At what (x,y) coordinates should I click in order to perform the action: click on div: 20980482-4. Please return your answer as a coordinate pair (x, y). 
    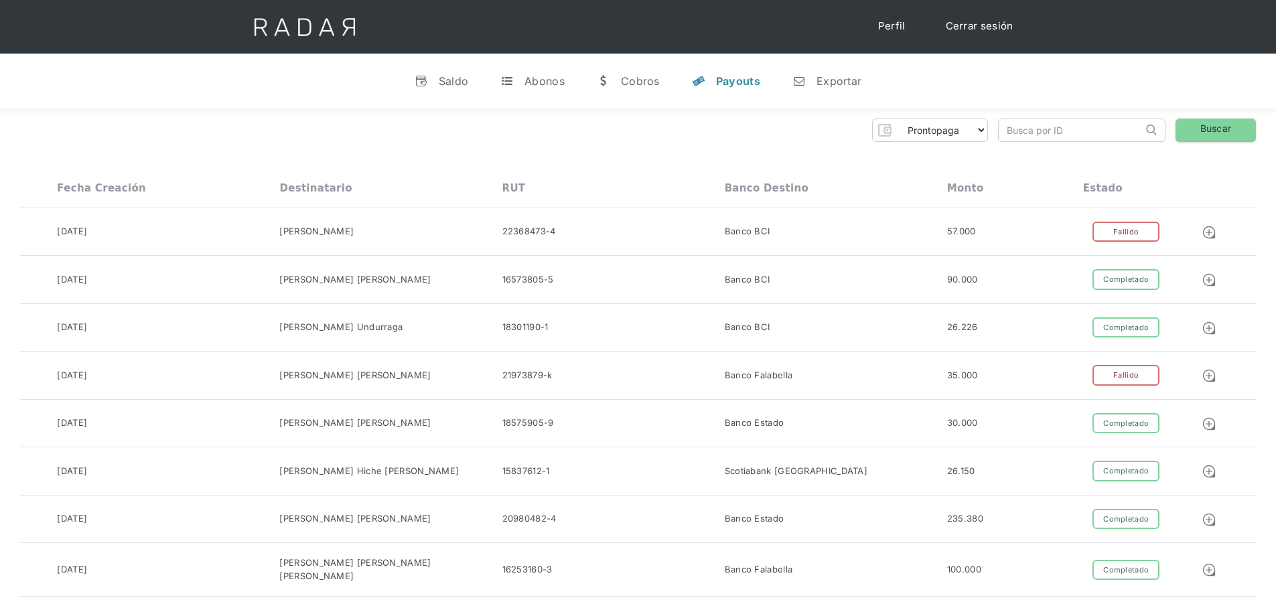
    Looking at the image, I should click on (529, 519).